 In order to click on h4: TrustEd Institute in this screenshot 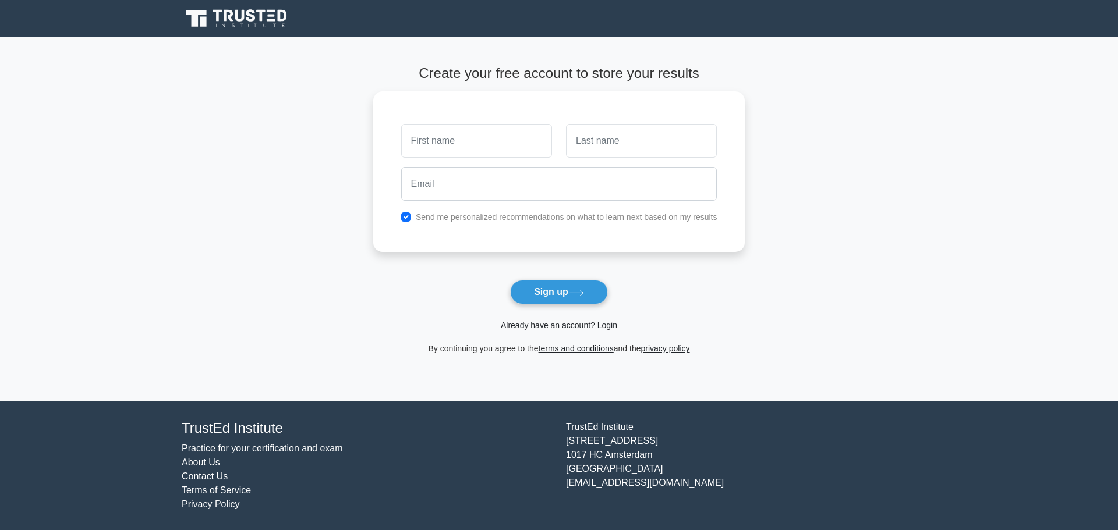, I will do `click(367, 428)`.